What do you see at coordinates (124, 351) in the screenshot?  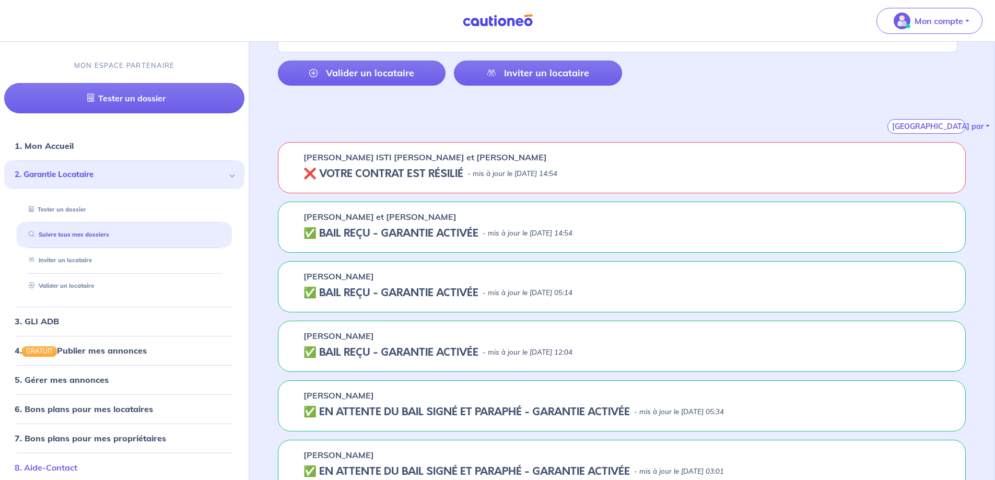 I see `div: 4.GRATUITPublier mes annonces` at bounding box center [124, 351].